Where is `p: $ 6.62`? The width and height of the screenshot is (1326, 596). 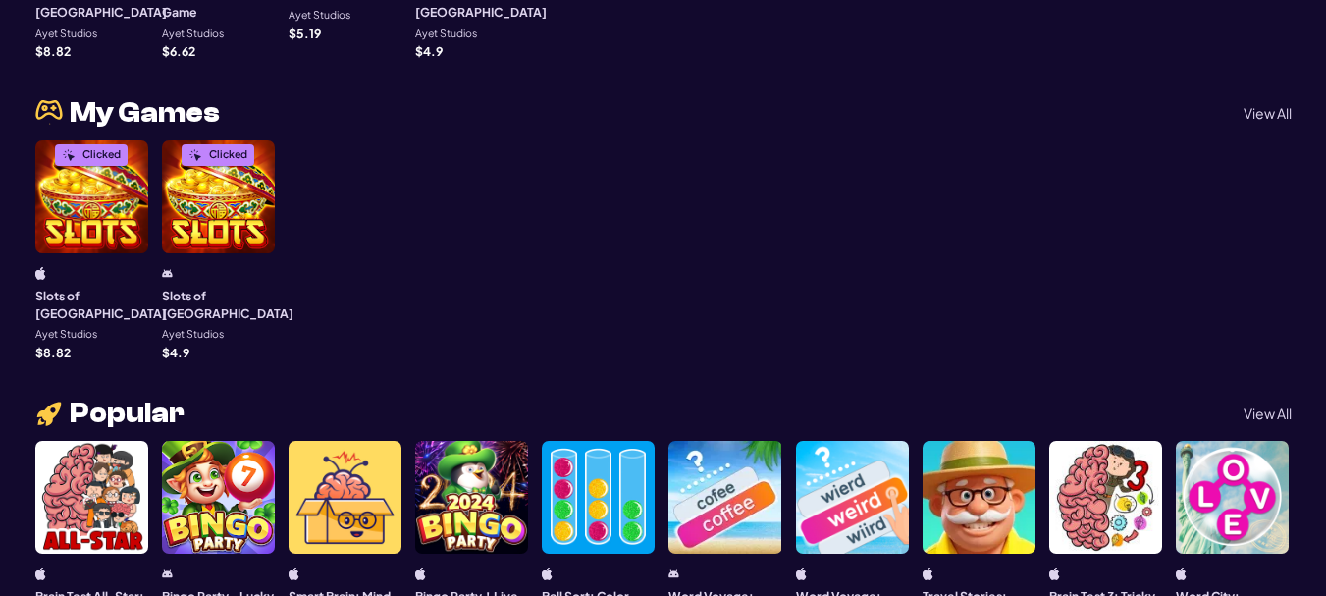
p: $ 6.62 is located at coordinates (179, 51).